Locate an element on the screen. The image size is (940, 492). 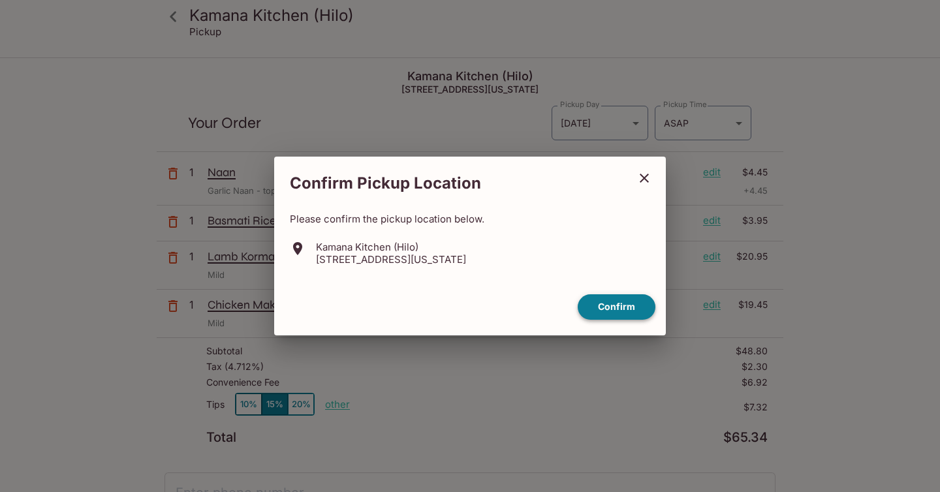
p: Please confirm the pickup location below. is located at coordinates (470, 219).